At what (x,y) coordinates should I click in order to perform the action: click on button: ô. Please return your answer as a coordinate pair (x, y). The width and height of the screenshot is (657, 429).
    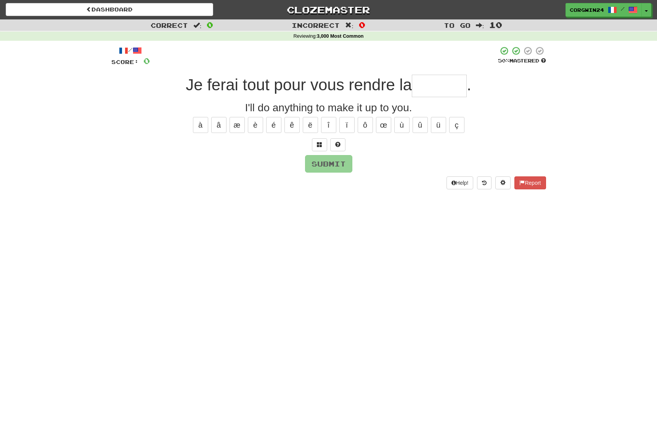
    Looking at the image, I should click on (365, 125).